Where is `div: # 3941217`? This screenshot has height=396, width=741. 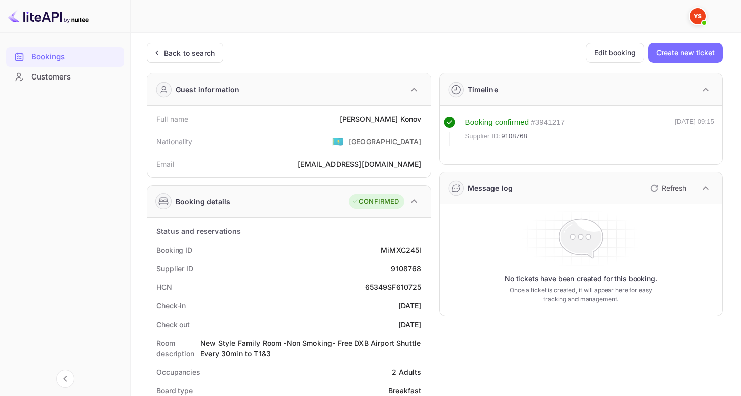
div: # 3941217 is located at coordinates (548, 122).